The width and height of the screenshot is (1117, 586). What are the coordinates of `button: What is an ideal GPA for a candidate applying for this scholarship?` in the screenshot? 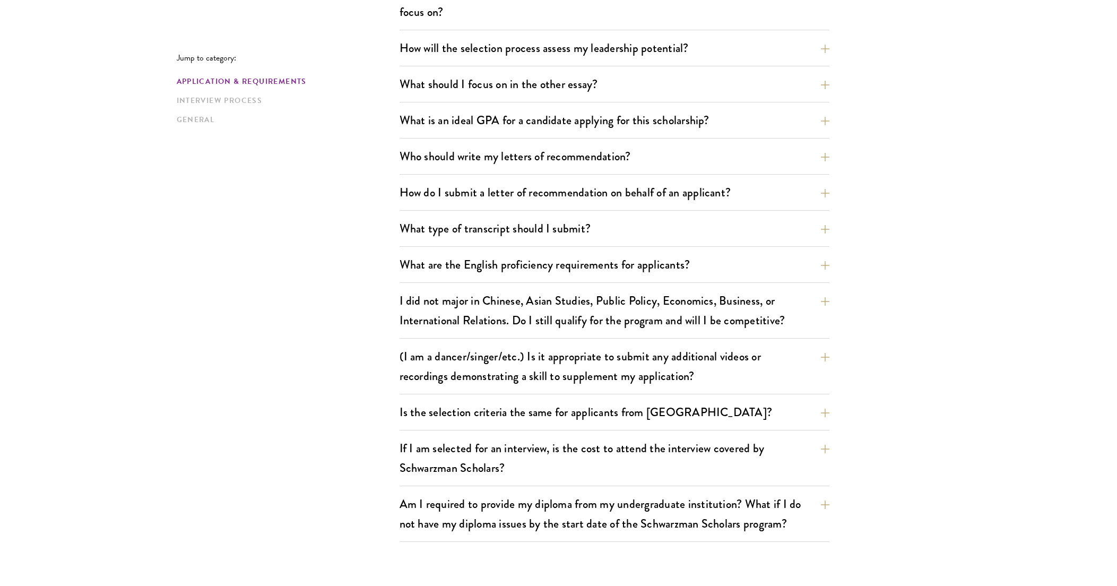 It's located at (614, 120).